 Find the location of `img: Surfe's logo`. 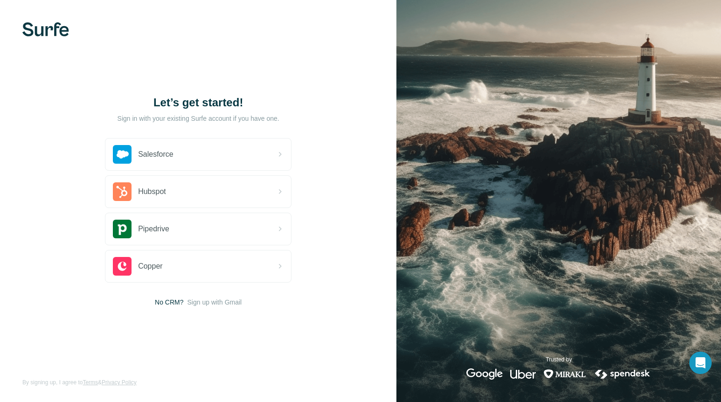

img: Surfe's logo is located at coordinates (46, 29).